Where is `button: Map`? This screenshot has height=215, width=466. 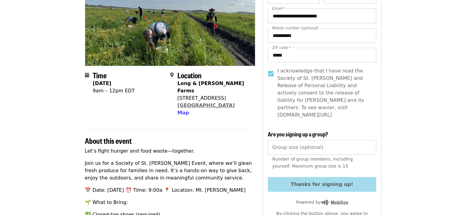
button: Map is located at coordinates (183, 113).